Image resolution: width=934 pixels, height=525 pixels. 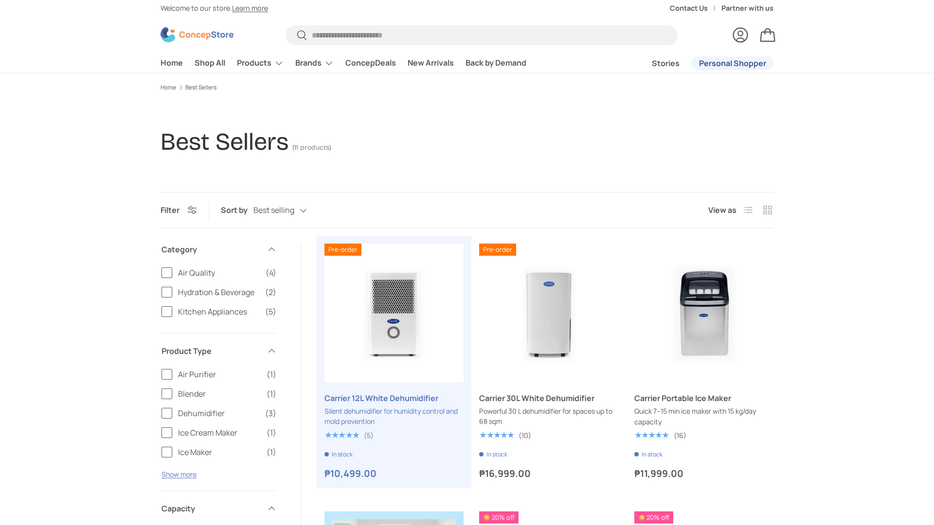 I want to click on img: carrier-ice-maker-full-view-concepstore, so click(x=704, y=313).